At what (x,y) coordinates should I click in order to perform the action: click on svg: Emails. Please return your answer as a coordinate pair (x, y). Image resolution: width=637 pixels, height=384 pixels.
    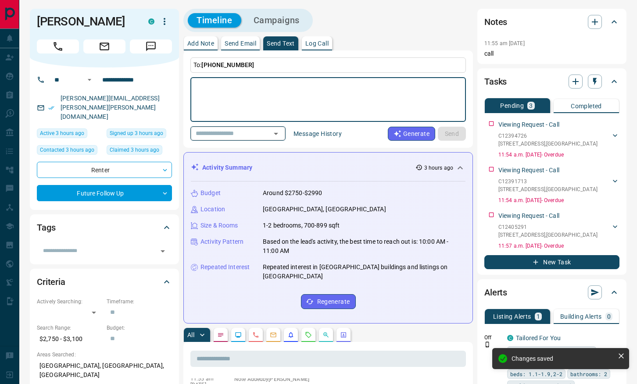
    Looking at the image, I should click on (273, 335).